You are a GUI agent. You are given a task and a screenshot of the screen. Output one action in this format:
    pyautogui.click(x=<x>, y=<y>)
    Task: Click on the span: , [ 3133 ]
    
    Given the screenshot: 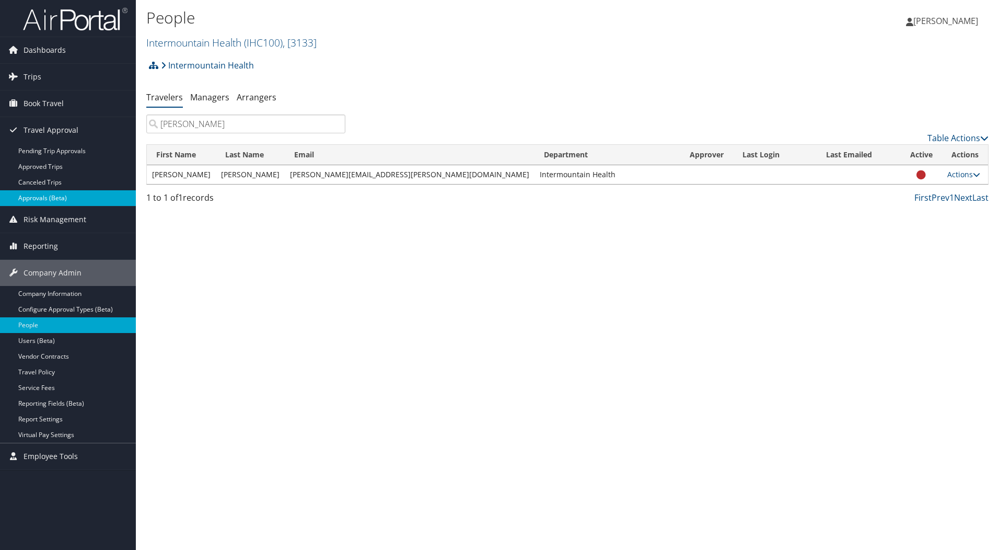 What is the action you would take?
    pyautogui.click(x=299, y=42)
    